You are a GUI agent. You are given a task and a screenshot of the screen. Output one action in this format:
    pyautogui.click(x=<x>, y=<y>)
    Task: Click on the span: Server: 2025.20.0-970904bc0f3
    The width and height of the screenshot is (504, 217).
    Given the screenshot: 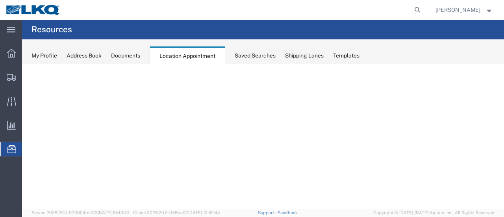 What is the action you would take?
    pyautogui.click(x=80, y=213)
    